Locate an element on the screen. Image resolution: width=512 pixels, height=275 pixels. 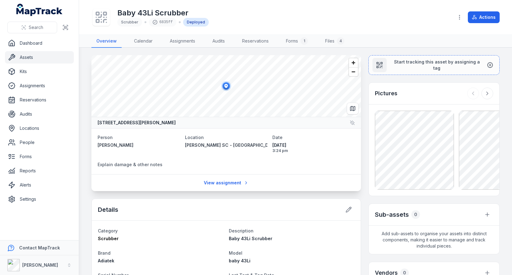
a: View assignment is located at coordinates (226, 183).